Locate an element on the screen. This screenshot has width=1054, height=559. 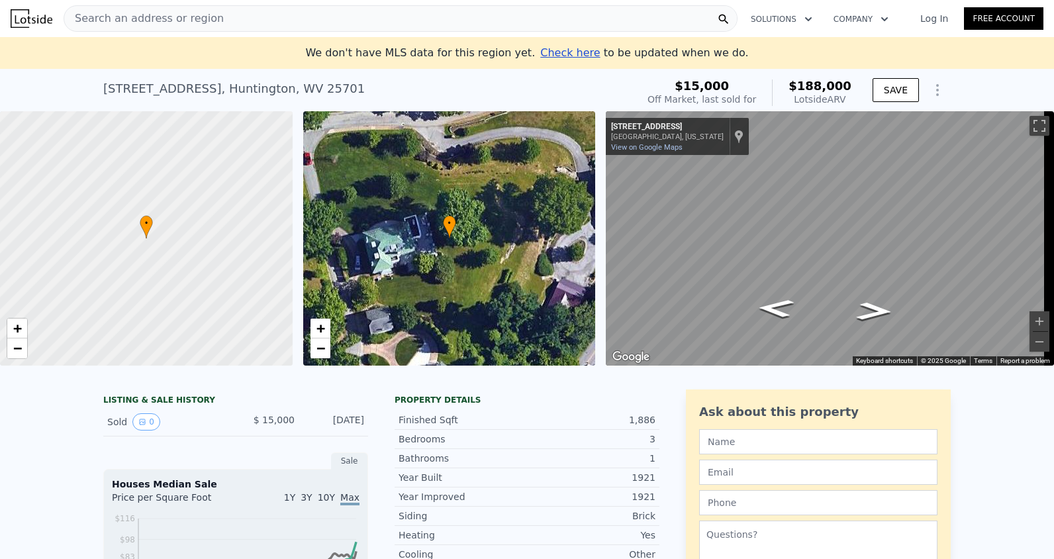
div: Street View is located at coordinates (830, 238).